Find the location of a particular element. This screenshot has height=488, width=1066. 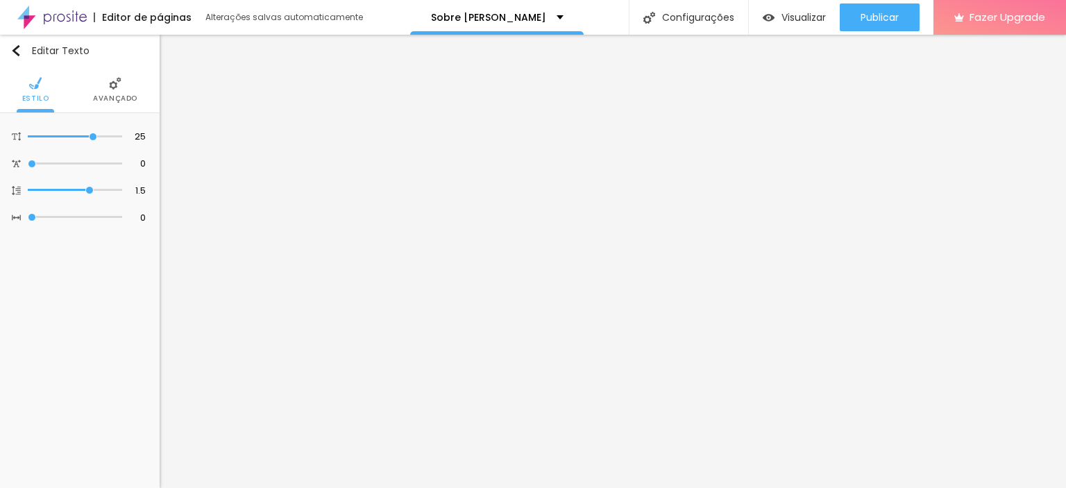

img: view-1.svg is located at coordinates (768, 17).